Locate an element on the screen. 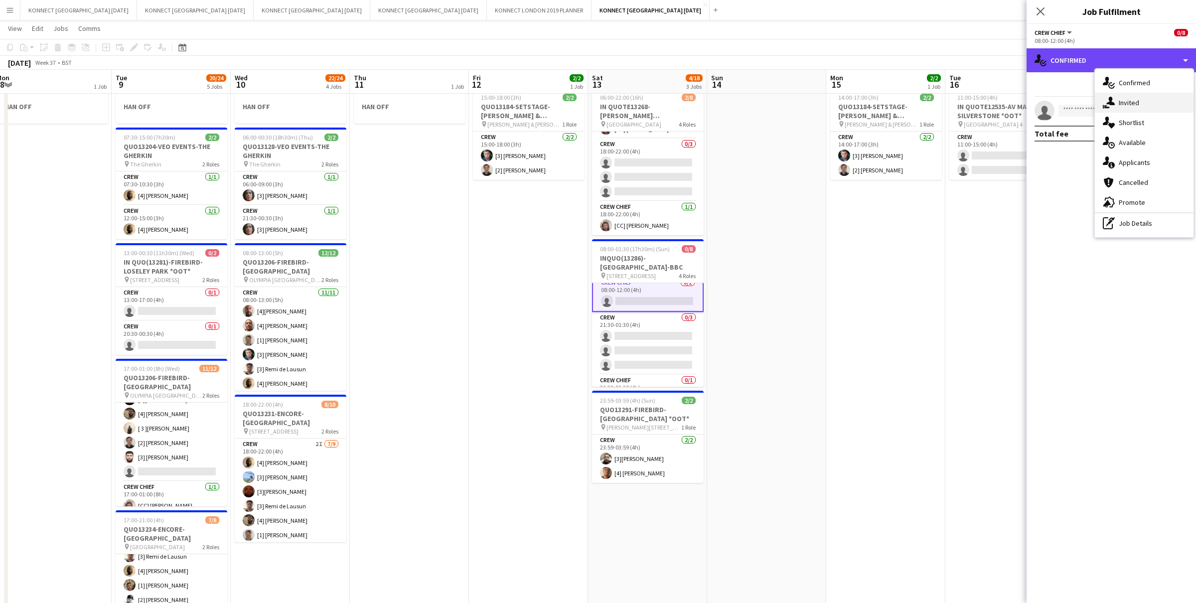 The width and height of the screenshot is (1196, 603). div: 06:00-00:30 (18h30m) (Thu)2/2QUO13128-VEO EVENTS-THE GHERKIN The Gherkin2 RolesCrew1/106:00-09:00... is located at coordinates (291, 183).